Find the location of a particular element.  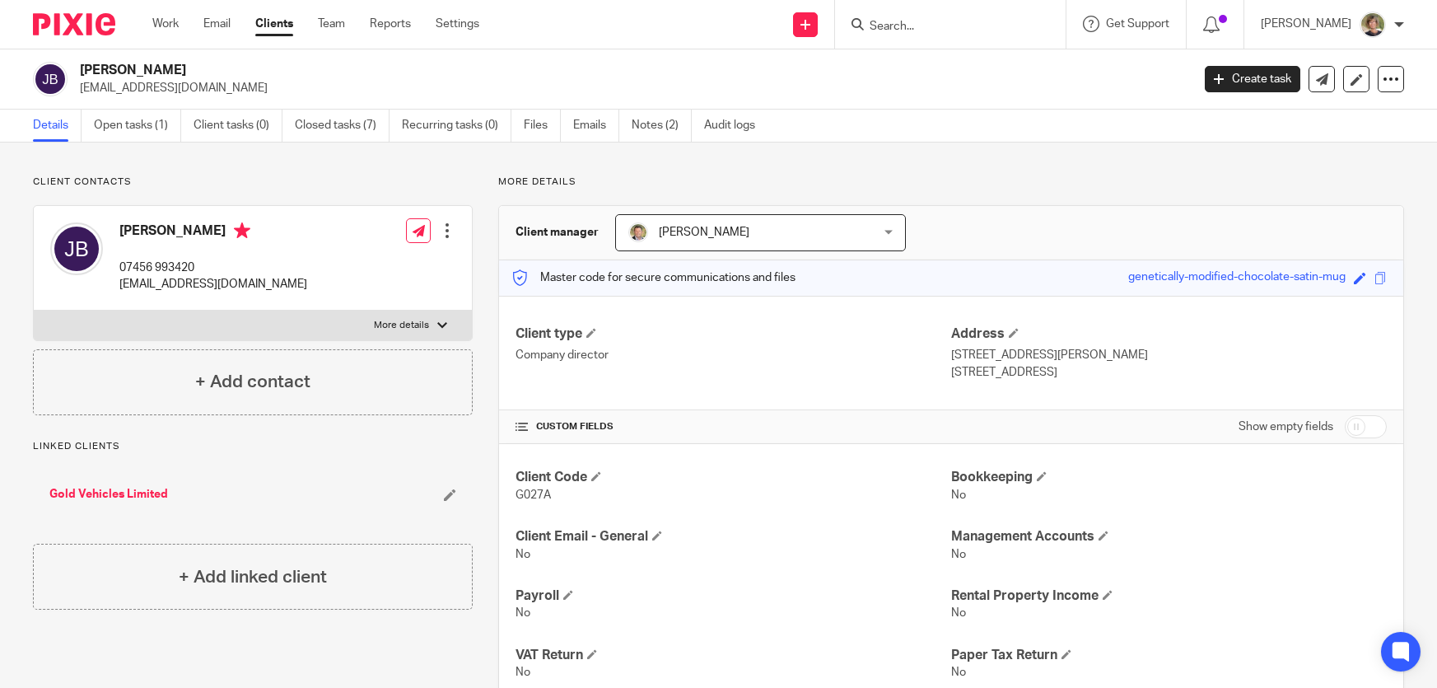

img: High%20Res%20Andrew%20Price%20Accountants_Poppy%20Jakes%20photography-1142.jpg is located at coordinates (1373, 25).